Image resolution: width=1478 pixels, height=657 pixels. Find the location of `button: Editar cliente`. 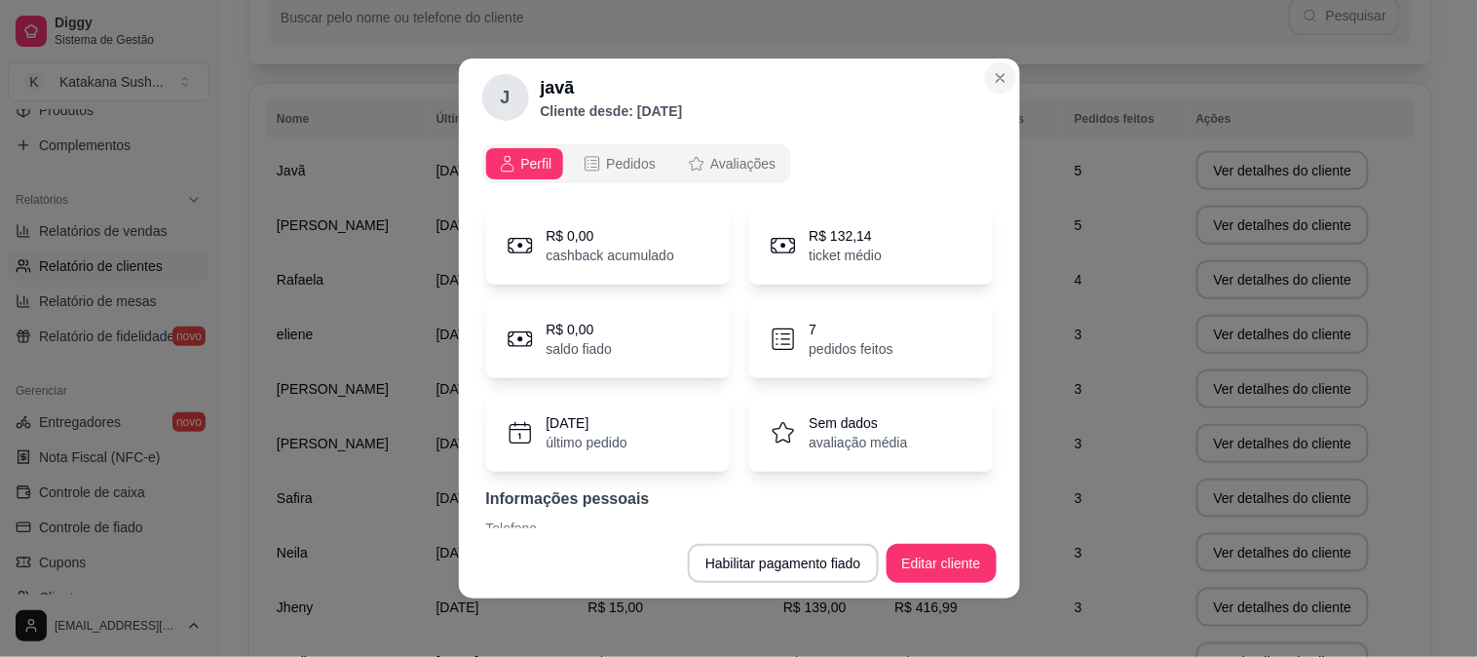

button: Editar cliente is located at coordinates (941, 563).